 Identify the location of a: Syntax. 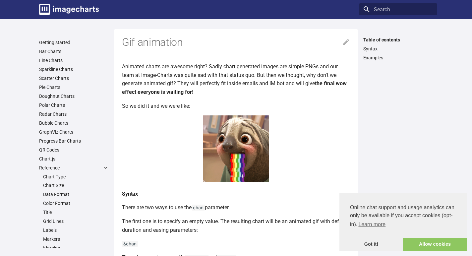
(398, 49).